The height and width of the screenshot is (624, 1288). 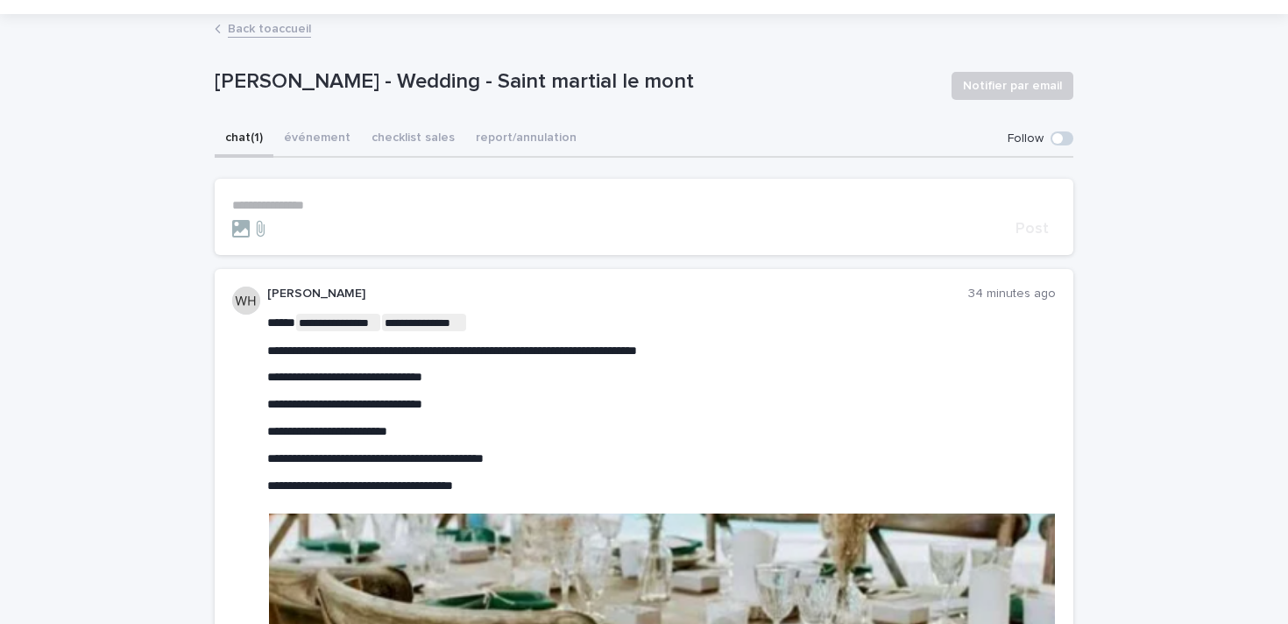 What do you see at coordinates (244, 139) in the screenshot?
I see `button: chat (1)` at bounding box center [244, 139].